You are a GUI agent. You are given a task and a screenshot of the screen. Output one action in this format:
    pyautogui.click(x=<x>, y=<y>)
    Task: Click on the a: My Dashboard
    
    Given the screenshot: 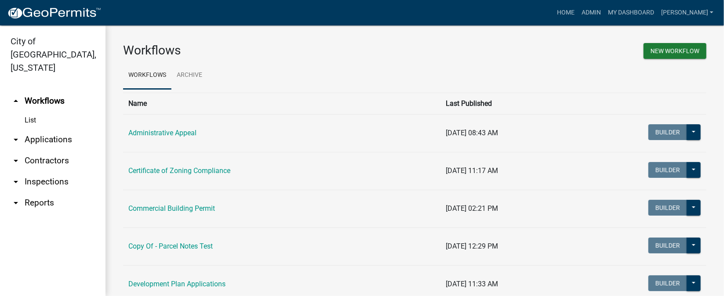 What is the action you would take?
    pyautogui.click(x=631, y=13)
    